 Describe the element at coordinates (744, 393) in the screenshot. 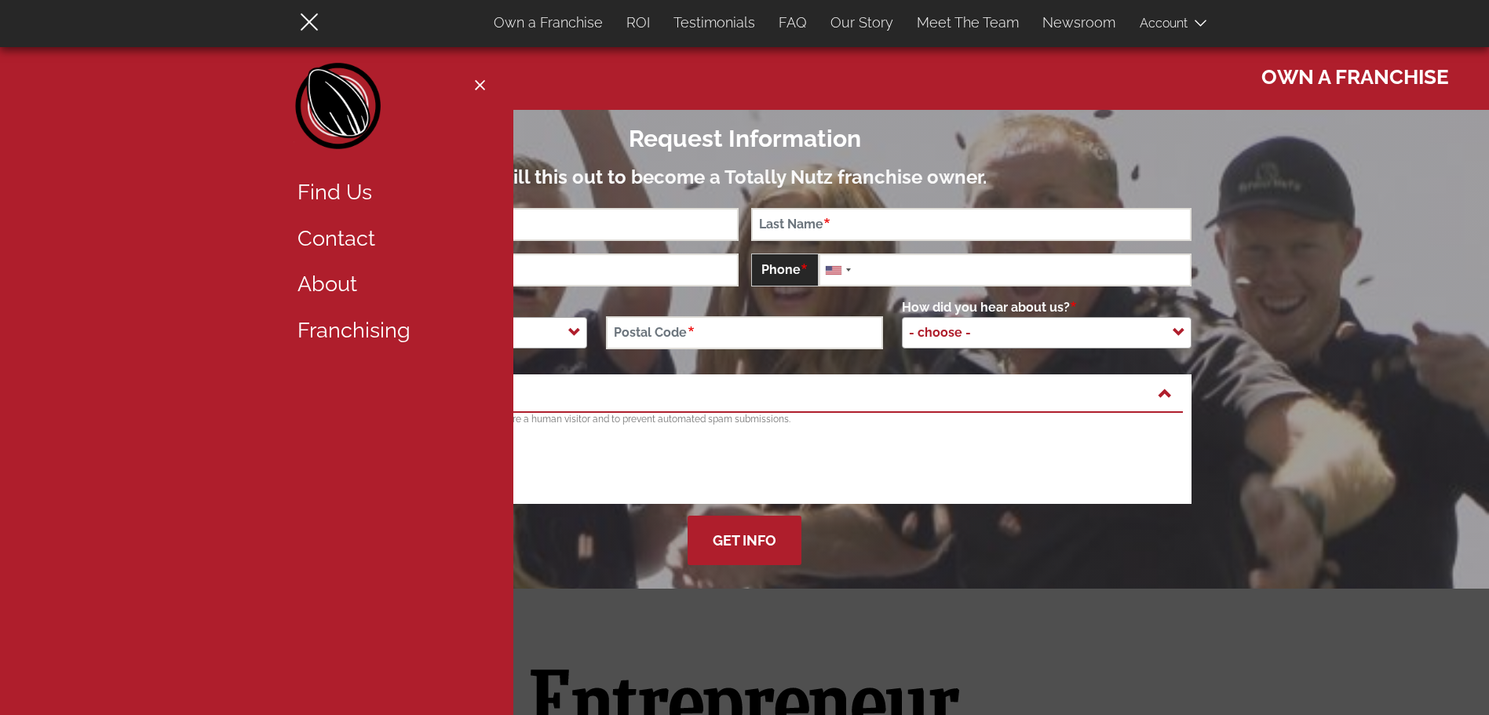

I see `a: CAPTCHA` at that location.